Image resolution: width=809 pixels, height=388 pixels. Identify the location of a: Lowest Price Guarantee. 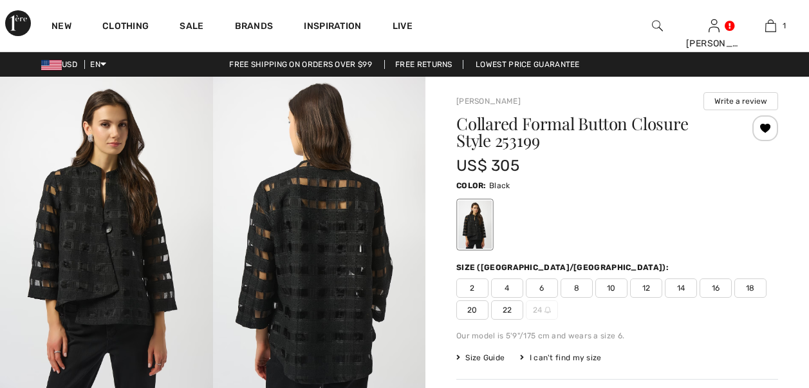
(528, 64).